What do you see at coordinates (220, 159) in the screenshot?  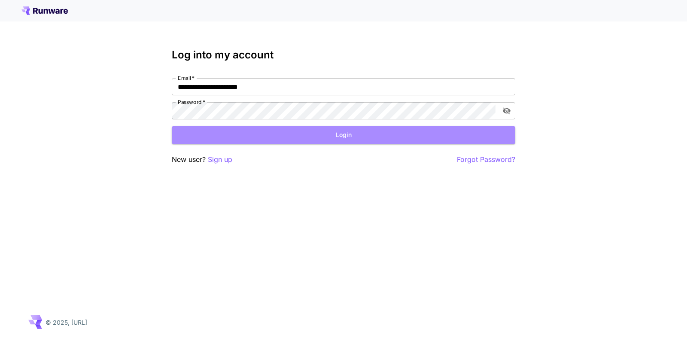 I see `button: Sign up` at bounding box center [220, 159].